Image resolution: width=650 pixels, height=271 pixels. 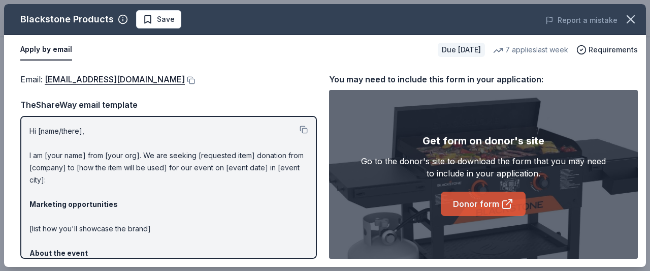 What do you see at coordinates (169, 105) in the screenshot?
I see `div: TheShareWay email template` at bounding box center [169, 105].